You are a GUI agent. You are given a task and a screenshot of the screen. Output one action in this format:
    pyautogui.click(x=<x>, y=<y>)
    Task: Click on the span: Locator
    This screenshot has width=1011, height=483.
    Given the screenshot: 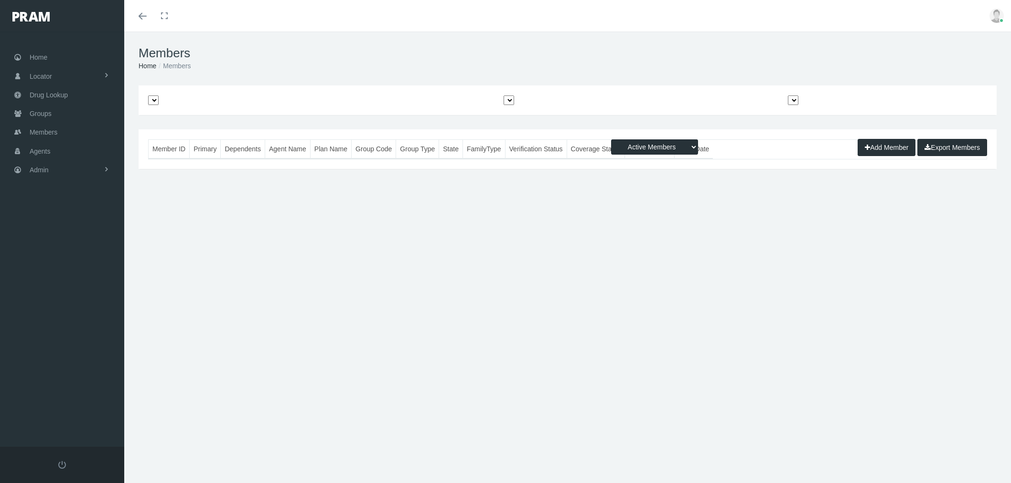 What is the action you would take?
    pyautogui.click(x=41, y=76)
    